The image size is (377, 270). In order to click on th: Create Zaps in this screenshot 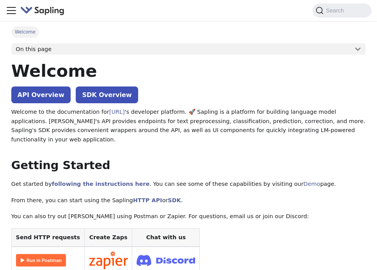, I will do `click(108, 238)`.